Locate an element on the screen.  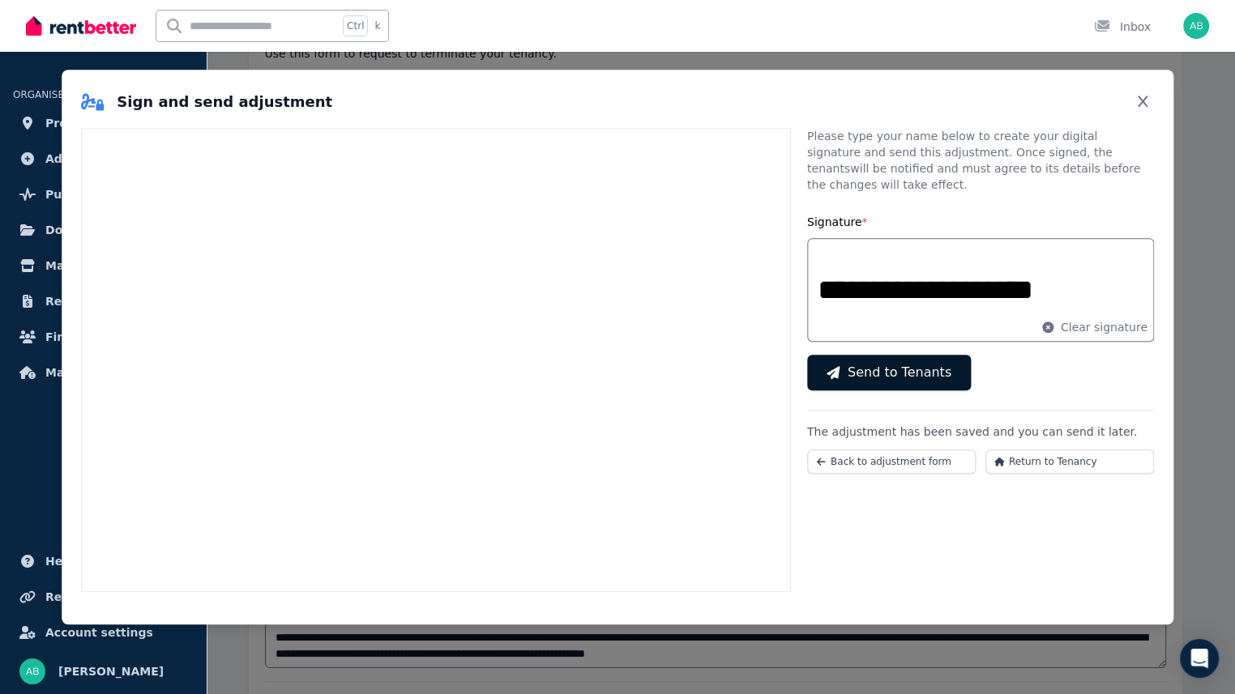
button: Send to Tenants is located at coordinates (889, 373).